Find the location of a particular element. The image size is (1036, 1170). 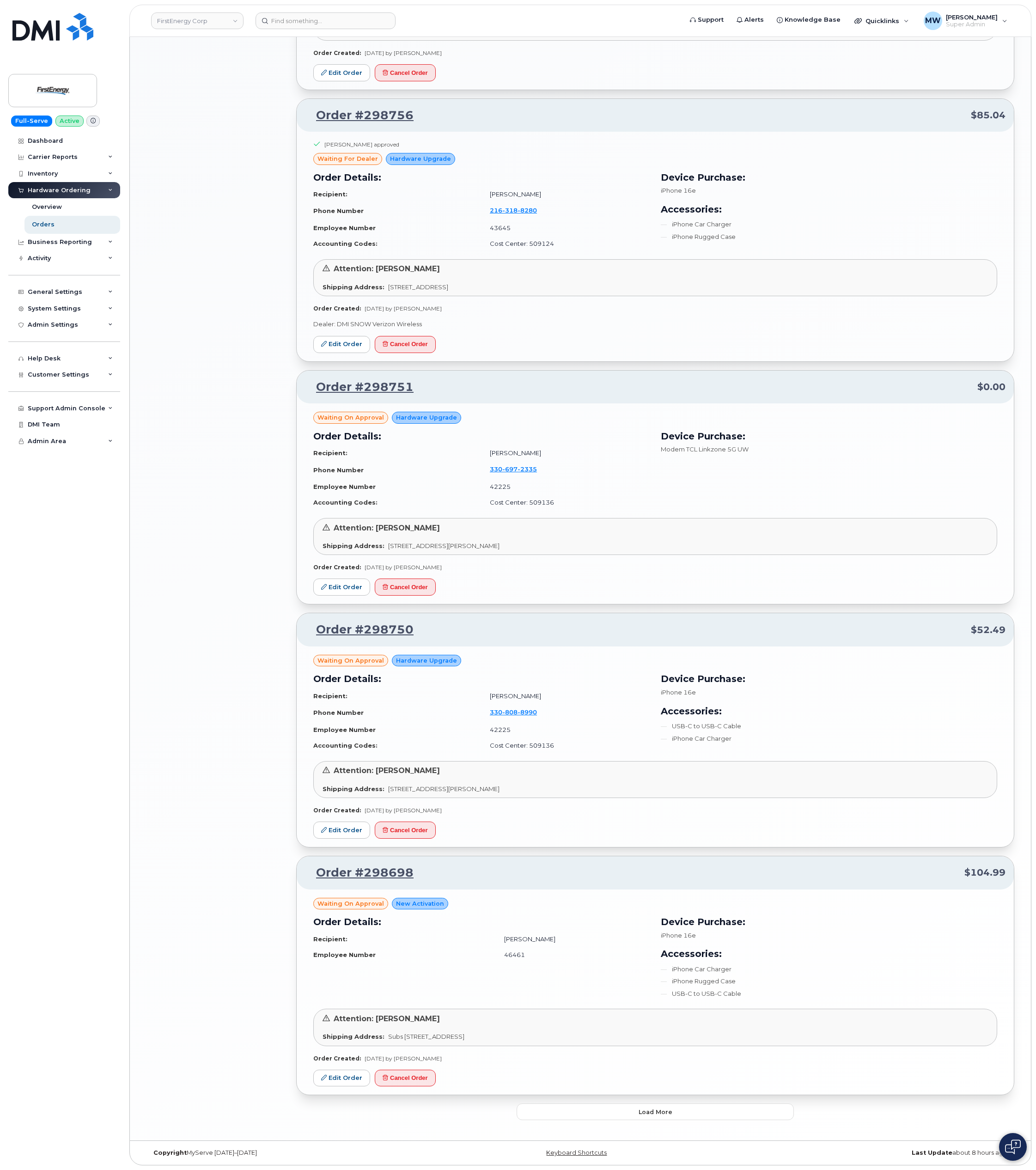

h3: Order Details: is located at coordinates (482, 436).